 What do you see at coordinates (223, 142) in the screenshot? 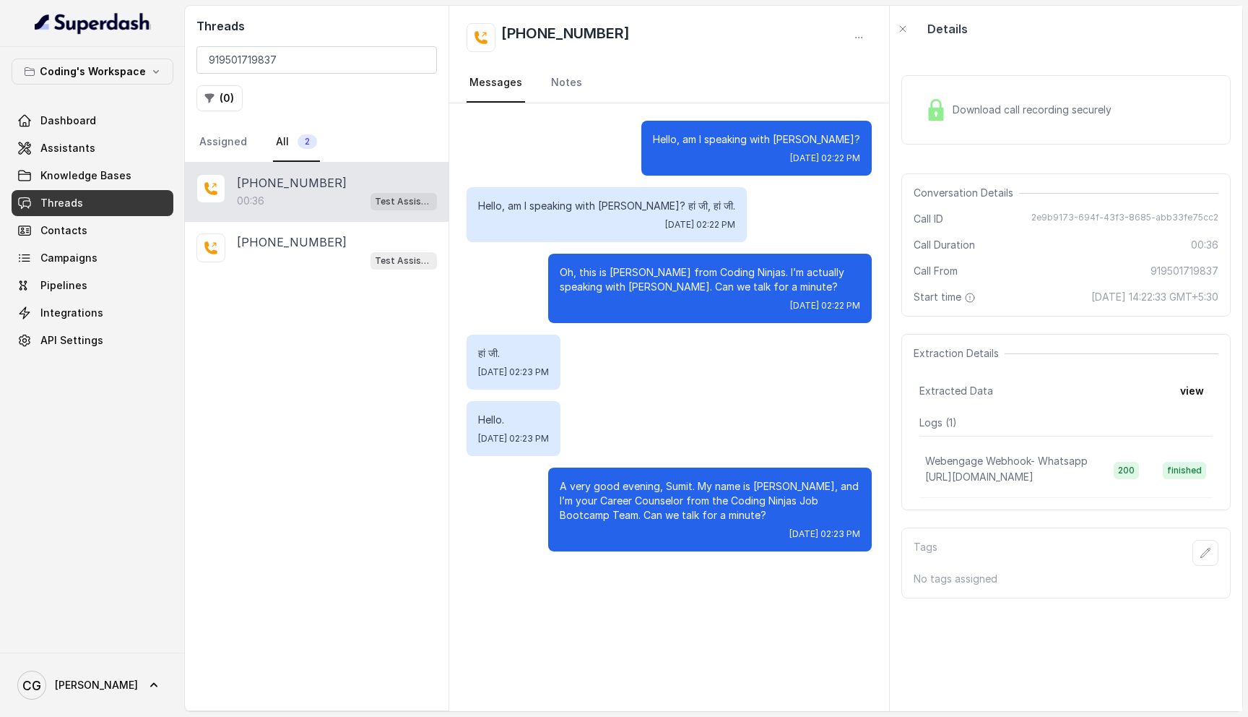
I see `a: Assigned` at bounding box center [223, 142].